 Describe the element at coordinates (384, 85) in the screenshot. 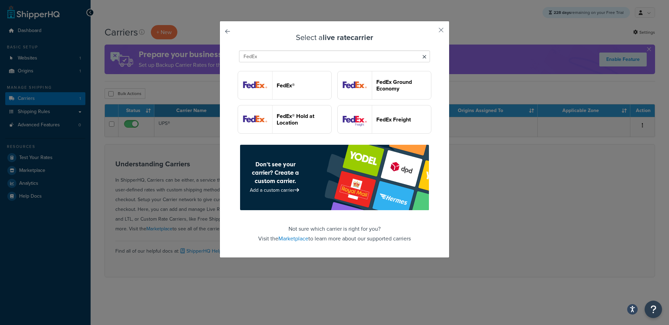

I see `button: smartPost logoFedEx Ground Economy` at that location.